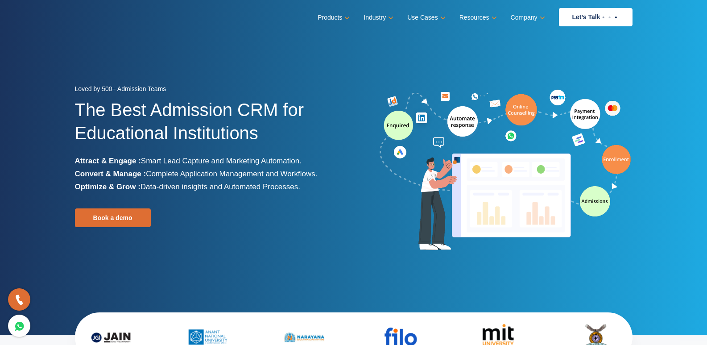 The image size is (707, 345). What do you see at coordinates (333, 17) in the screenshot?
I see `a: Products` at bounding box center [333, 17].